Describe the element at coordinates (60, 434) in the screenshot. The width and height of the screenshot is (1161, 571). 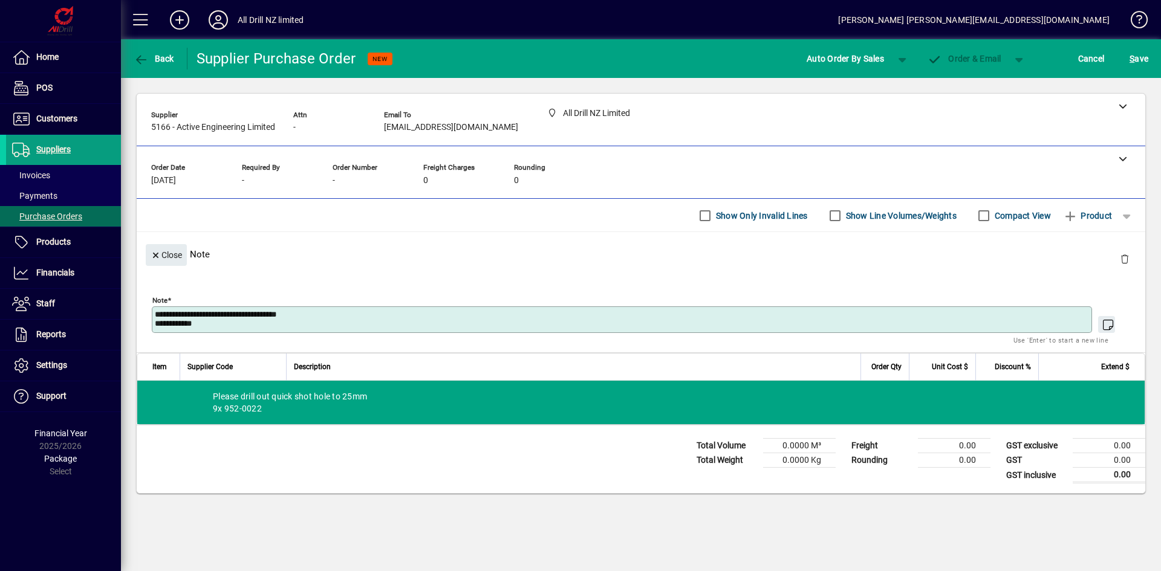
I see `span: Financial Year` at that location.